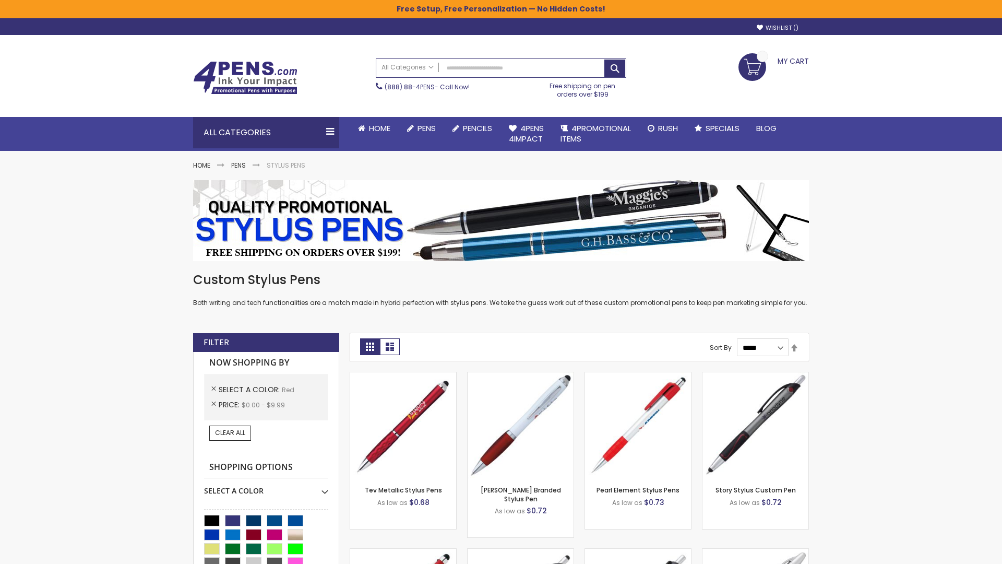 The width and height of the screenshot is (1002, 564). What do you see at coordinates (230, 432) in the screenshot?
I see `span: Clear All` at bounding box center [230, 432].